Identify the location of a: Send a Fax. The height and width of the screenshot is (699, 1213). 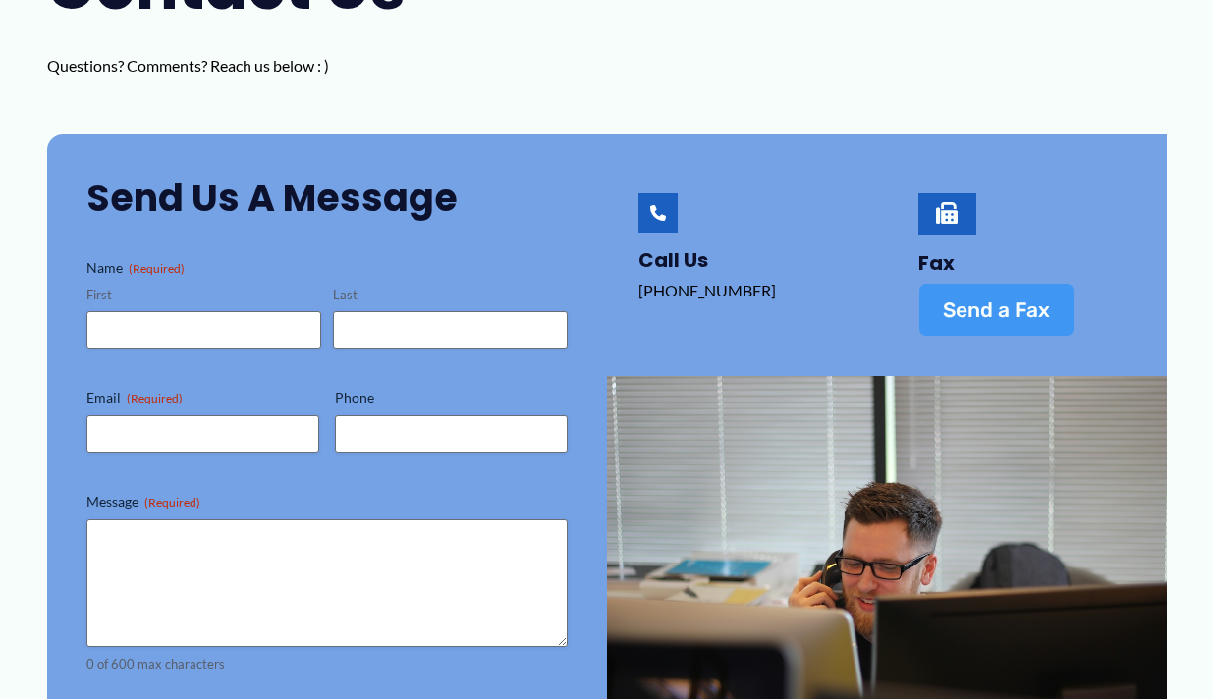
(996, 309).